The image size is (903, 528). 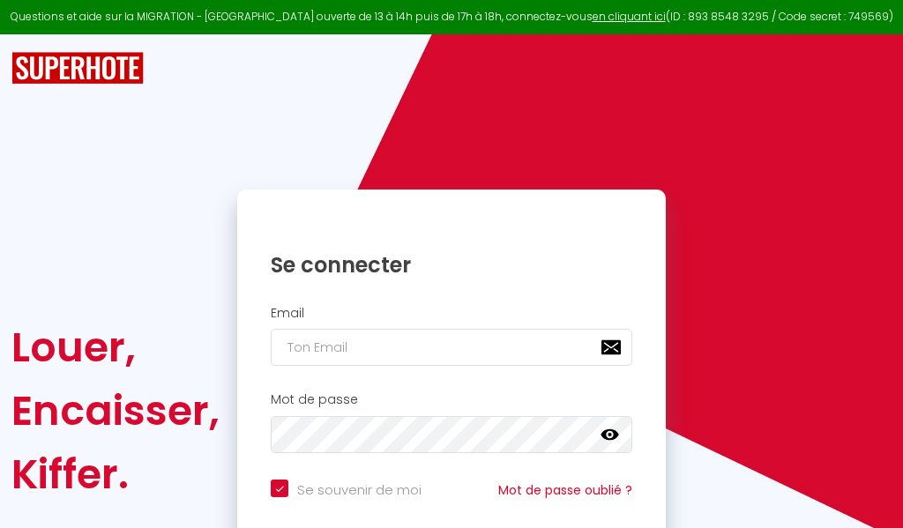 I want to click on a: Mot de passe oublié ?, so click(x=565, y=490).